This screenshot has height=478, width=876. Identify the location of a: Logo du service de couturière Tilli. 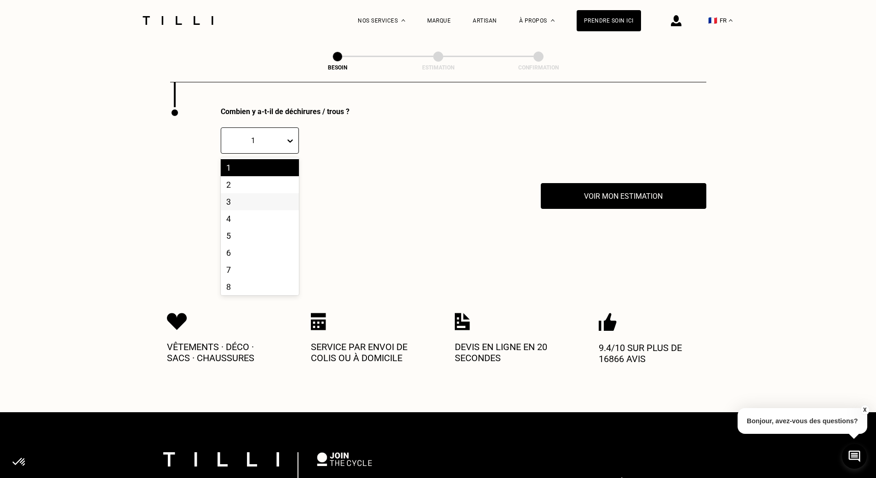
(178, 20).